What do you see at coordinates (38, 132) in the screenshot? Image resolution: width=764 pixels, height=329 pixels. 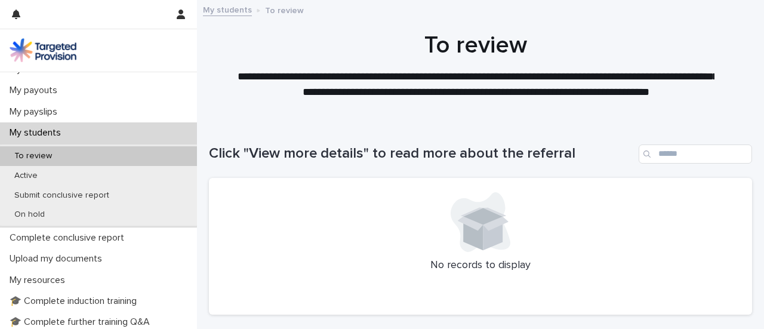 I see `p: My students` at bounding box center [38, 132].